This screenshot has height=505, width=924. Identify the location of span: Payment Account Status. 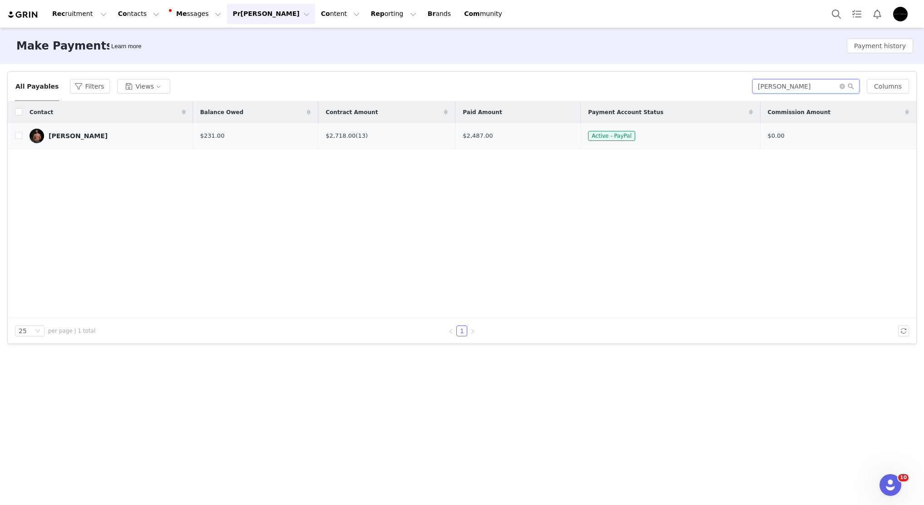
(626, 112).